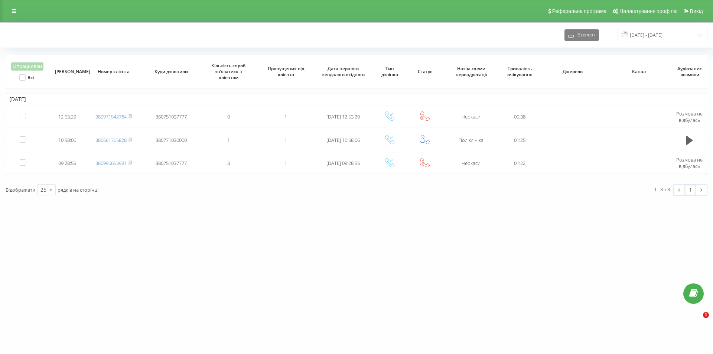 The image size is (713, 354). Describe the element at coordinates (67, 163) in the screenshot. I see `td: 09:28:55` at that location.